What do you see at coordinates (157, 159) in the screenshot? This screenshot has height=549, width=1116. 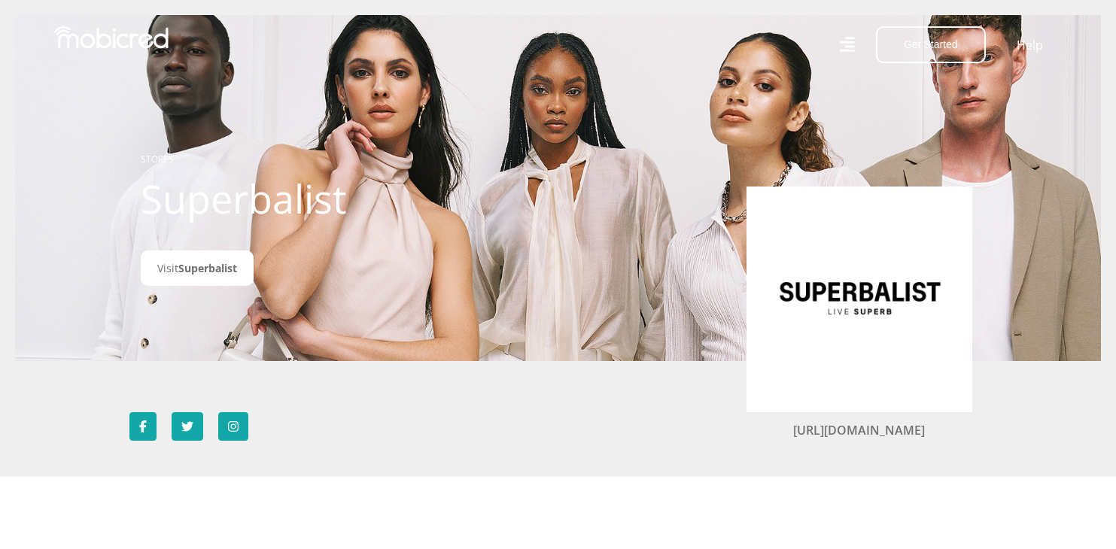 I see `a: STORES` at bounding box center [157, 159].